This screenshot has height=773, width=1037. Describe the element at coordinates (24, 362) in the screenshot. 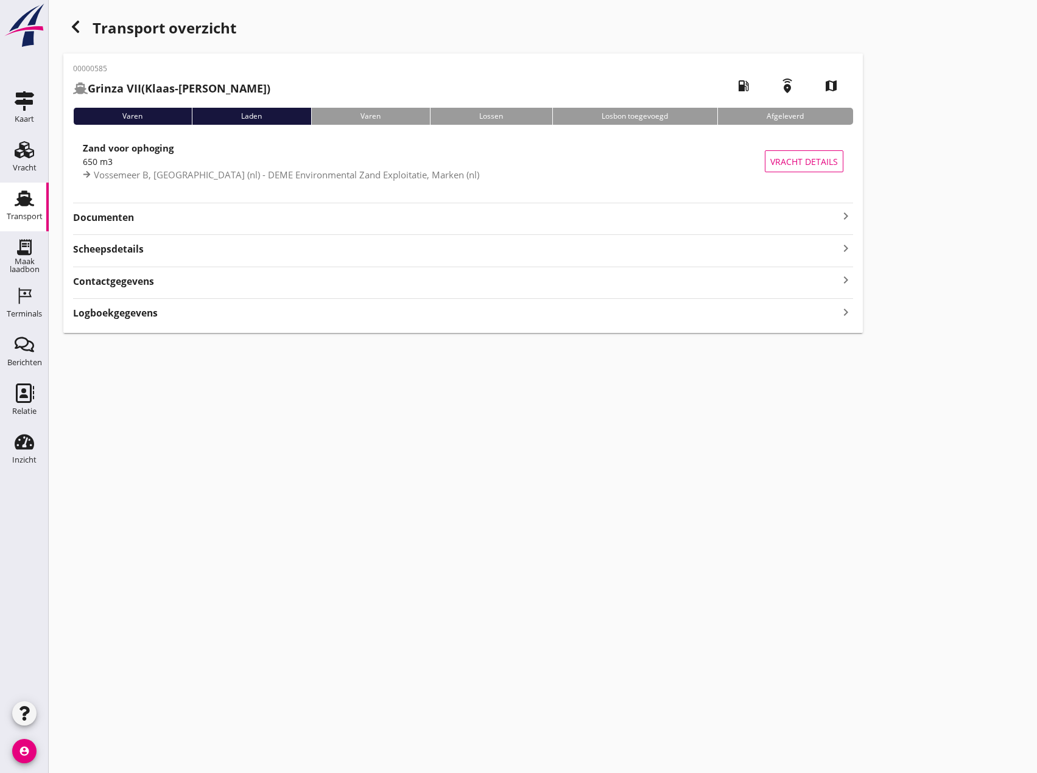

I see `div: Berichten` at that location.